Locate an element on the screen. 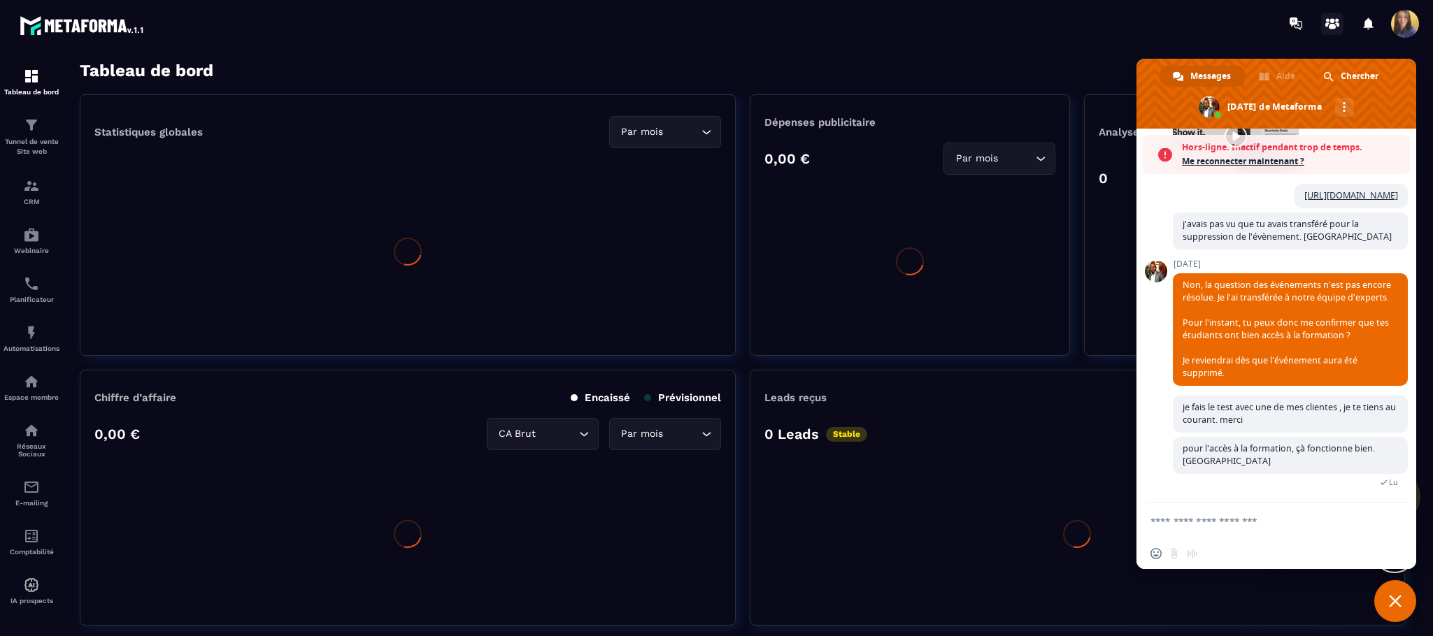 This screenshot has height=636, width=1433. span: Non, la question des événements n'est pas encore résolue. Je l'ai transférée à notre équipe d'exp... is located at coordinates (1286, 329).